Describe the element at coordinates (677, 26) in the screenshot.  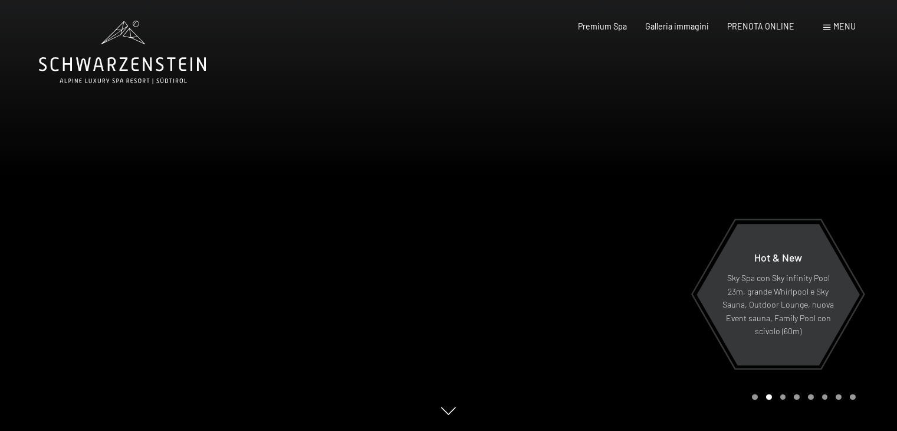
I see `a: Galleria immagini` at that location.